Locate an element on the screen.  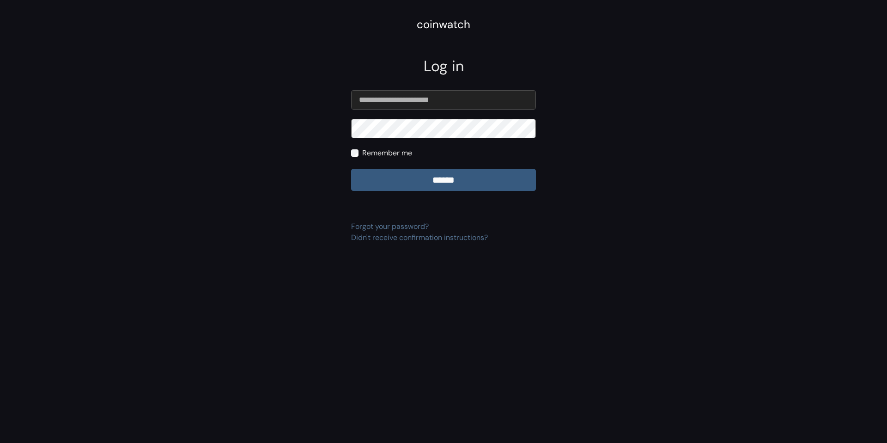
a: coinwatch is located at coordinates (444, 25).